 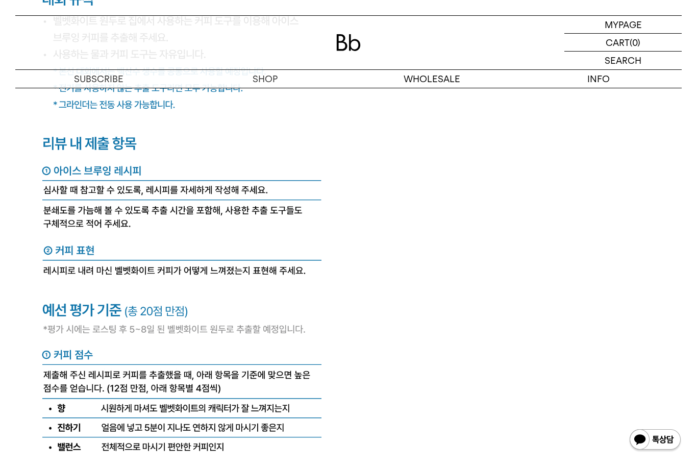 What do you see at coordinates (265, 79) in the screenshot?
I see `p: SHOP` at bounding box center [265, 79].